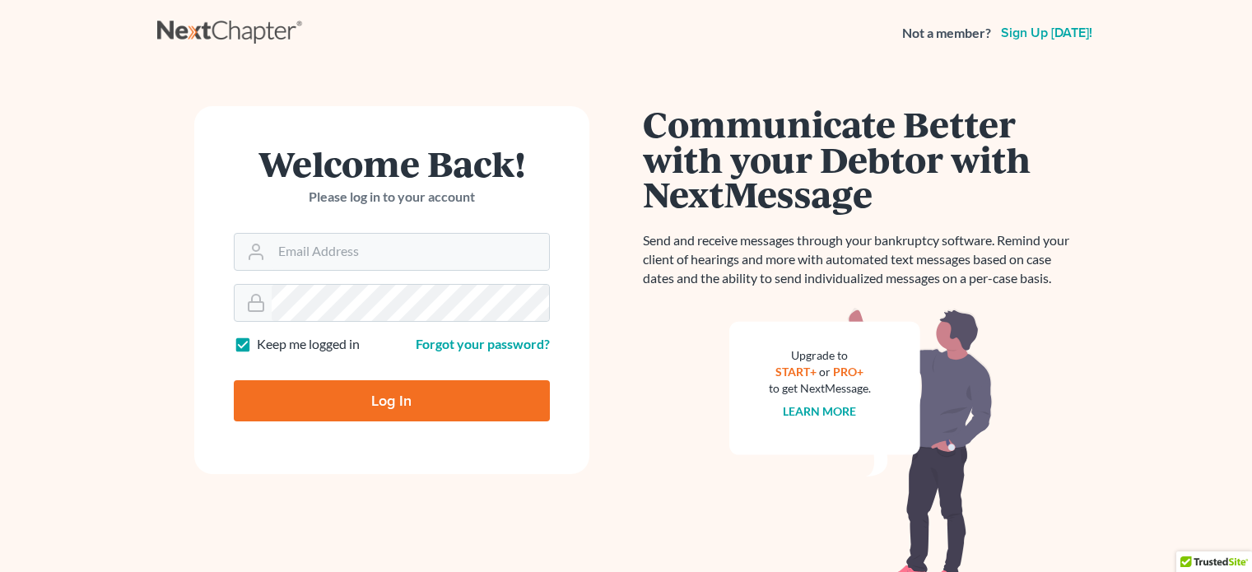 Image resolution: width=1252 pixels, height=572 pixels. I want to click on label: Keep me logged in, so click(308, 344).